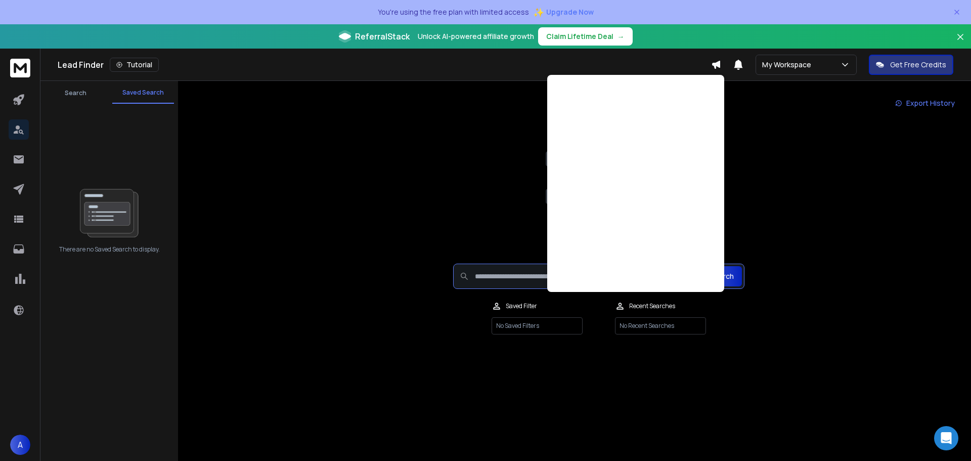  I want to click on button: Search, so click(75, 93).